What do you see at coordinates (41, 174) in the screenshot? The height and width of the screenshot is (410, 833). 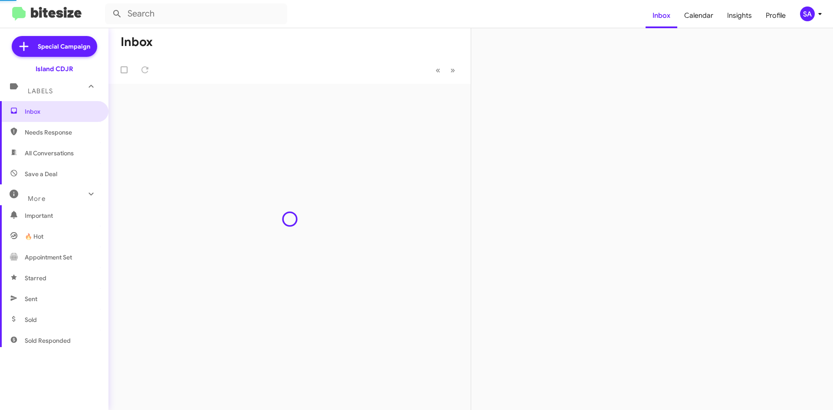 I see `span: Save a Deal` at bounding box center [41, 174].